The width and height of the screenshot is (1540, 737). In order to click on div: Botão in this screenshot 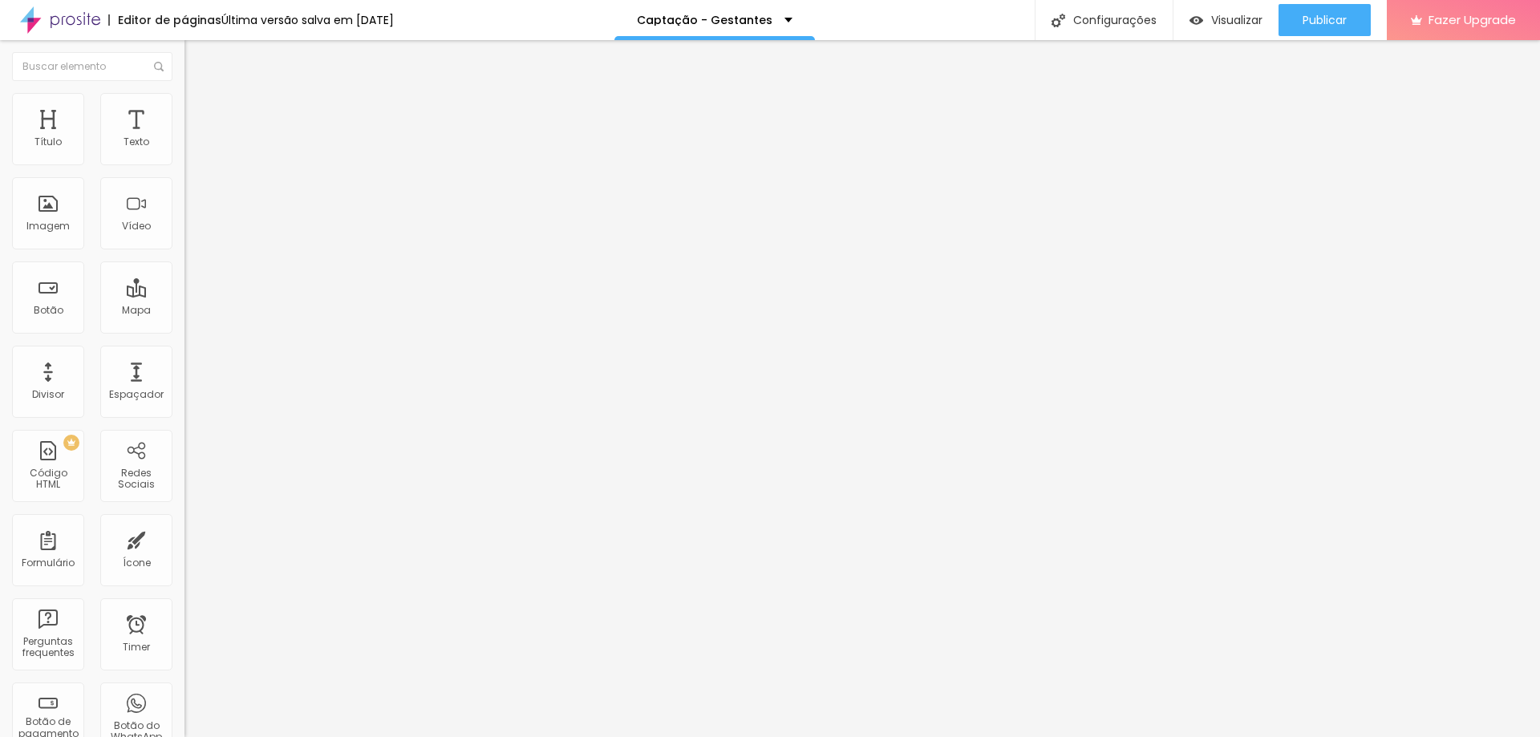, I will do `click(48, 310)`.